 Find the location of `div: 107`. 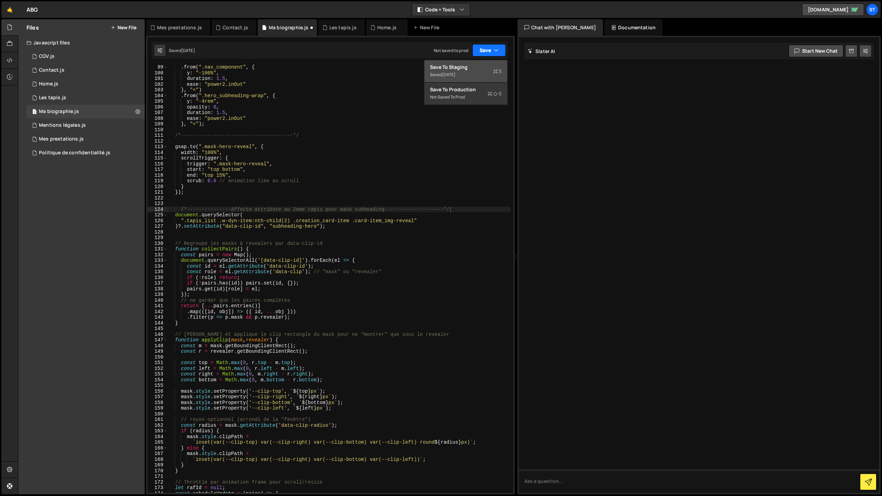

div: 107 is located at coordinates (157, 113).